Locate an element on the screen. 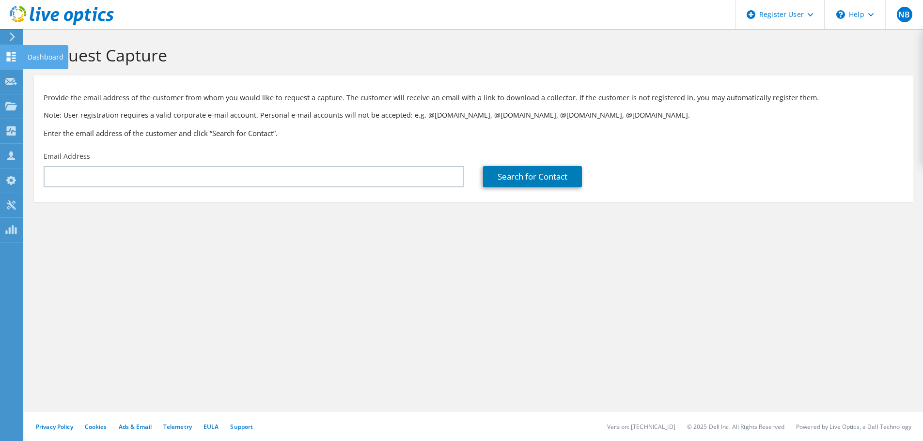 The width and height of the screenshot is (923, 441). div: Dashboard is located at coordinates (46, 57).